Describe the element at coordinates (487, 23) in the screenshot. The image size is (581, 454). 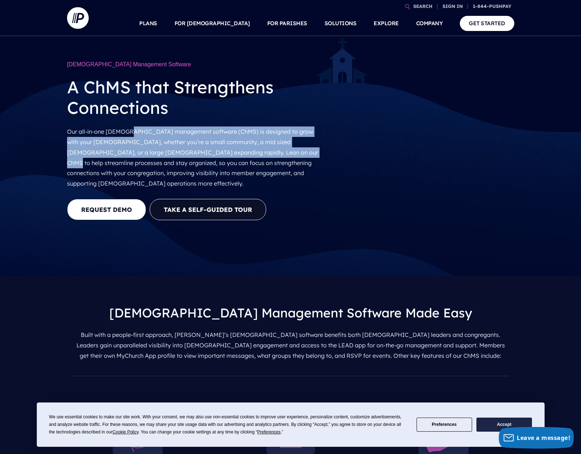
I see `a: GET STARTED` at that location.